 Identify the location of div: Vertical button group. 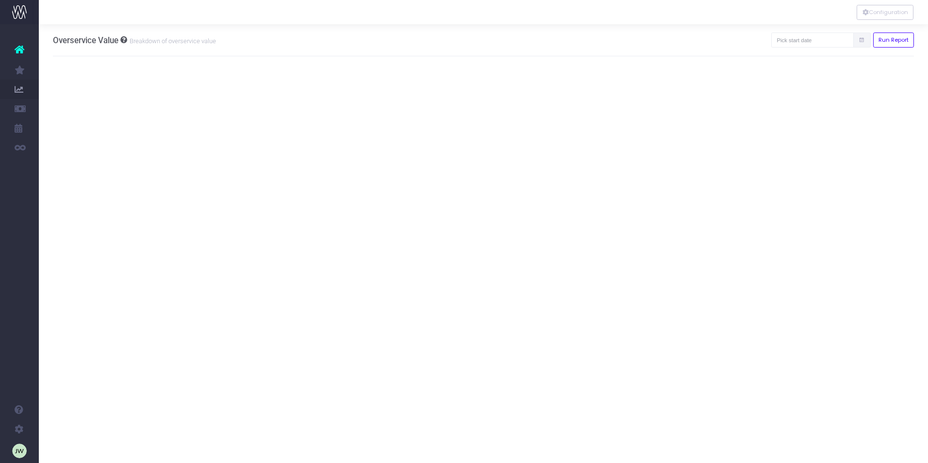
(885, 12).